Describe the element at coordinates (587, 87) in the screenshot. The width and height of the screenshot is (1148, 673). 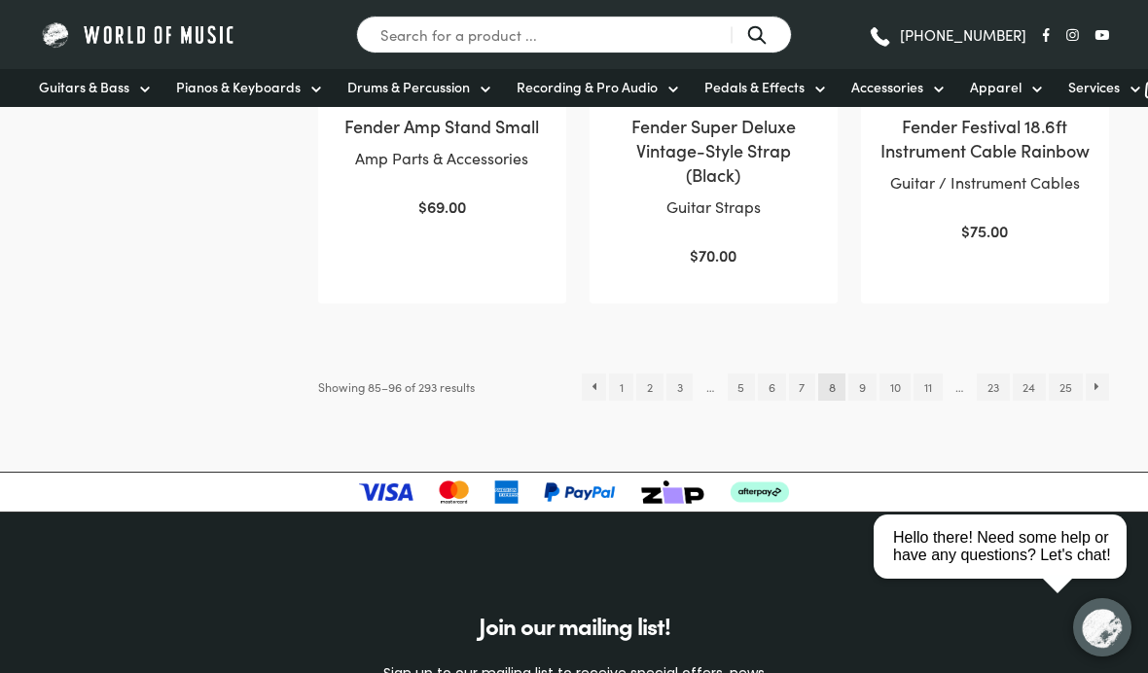
I see `span: Recording & Pro Audio` at that location.